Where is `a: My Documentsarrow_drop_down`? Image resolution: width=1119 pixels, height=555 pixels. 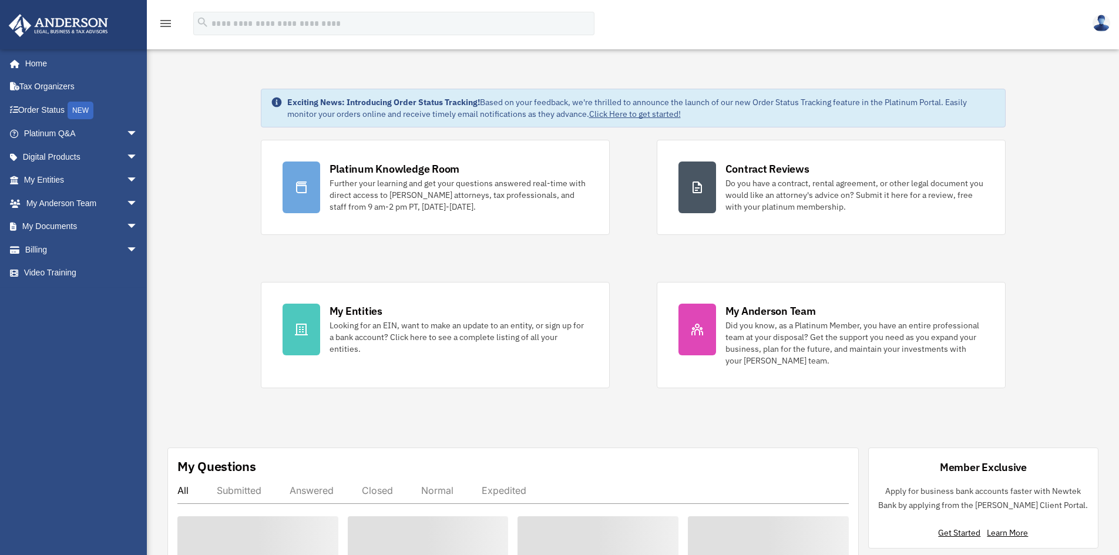 a: My Documentsarrow_drop_down is located at coordinates (82, 227).